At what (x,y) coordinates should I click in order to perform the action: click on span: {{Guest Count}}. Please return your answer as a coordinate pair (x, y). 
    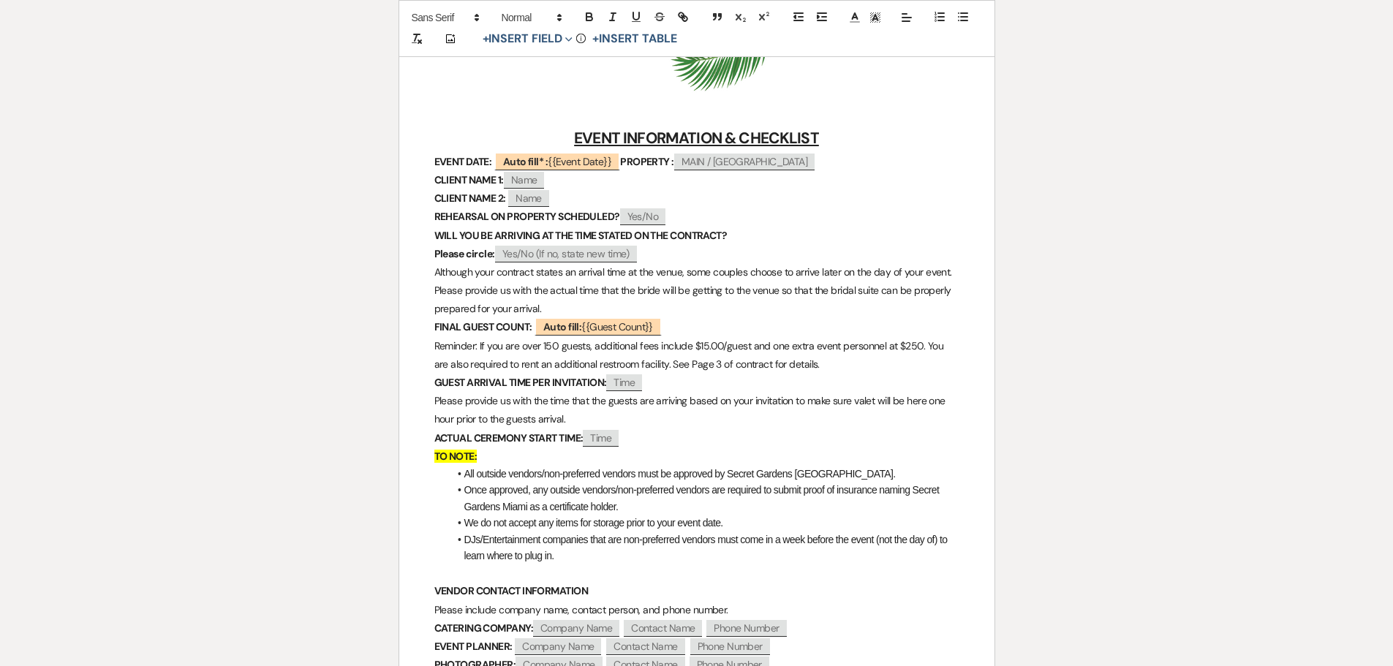
    Looking at the image, I should click on (598, 326).